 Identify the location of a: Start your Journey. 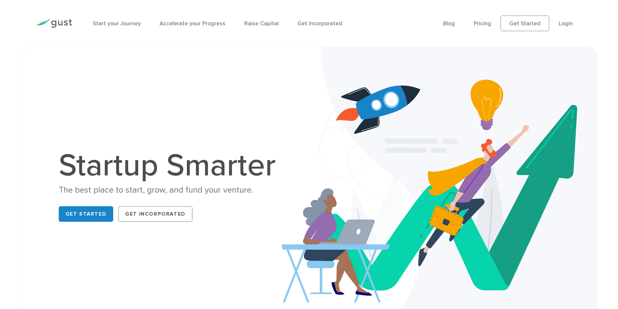
(117, 23).